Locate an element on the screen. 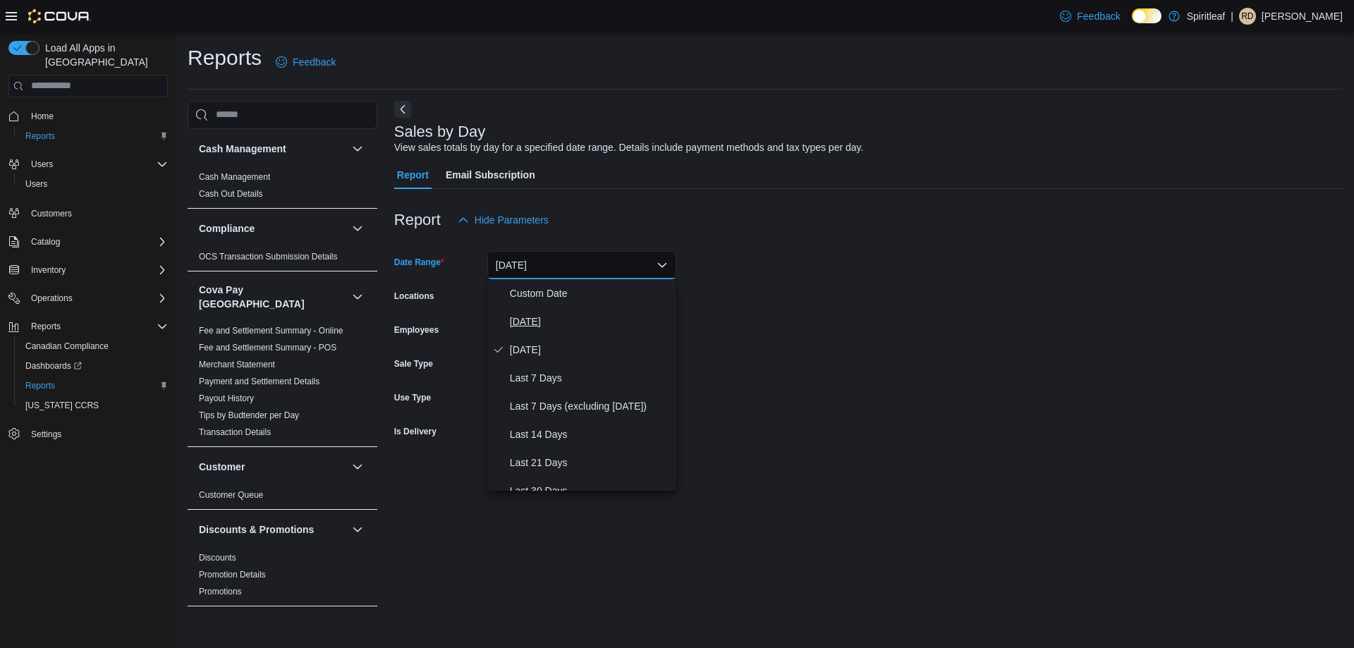  h3: Sales by Day is located at coordinates (440, 132).